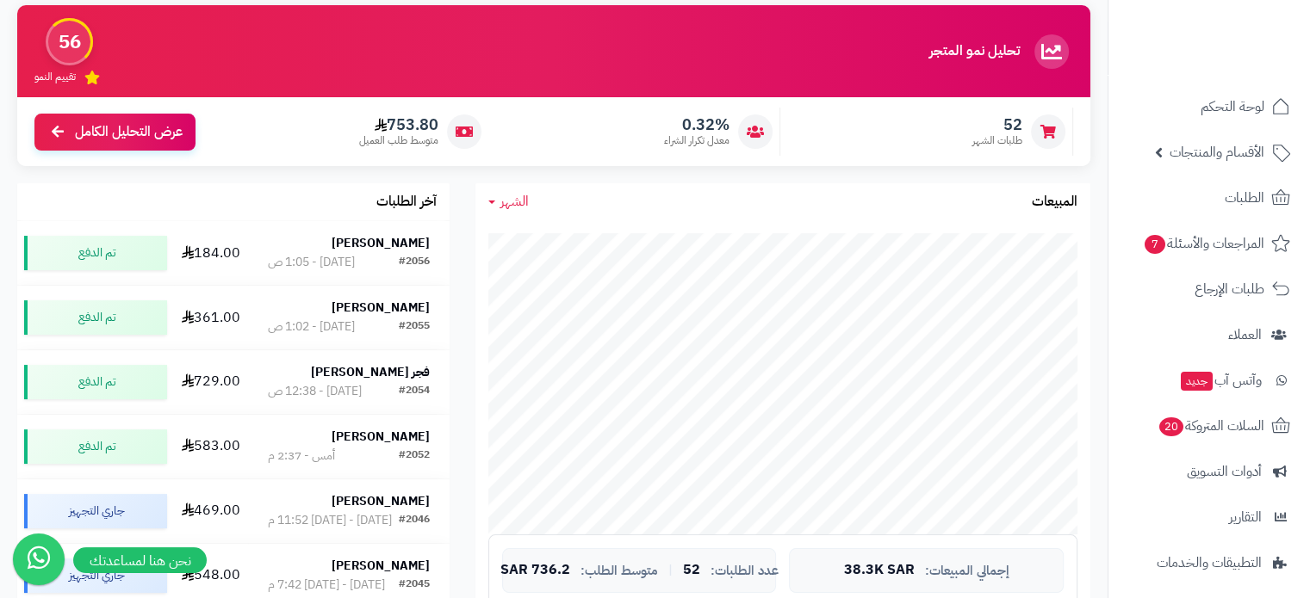  What do you see at coordinates (1196, 381) in the screenshot?
I see `span: جديد` at bounding box center [1196, 381].